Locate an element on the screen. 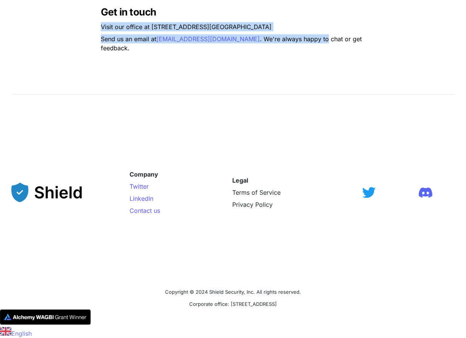 Image resolution: width=466 pixels, height=338 pixels. span: Privacy Policy is located at coordinates (252, 204).